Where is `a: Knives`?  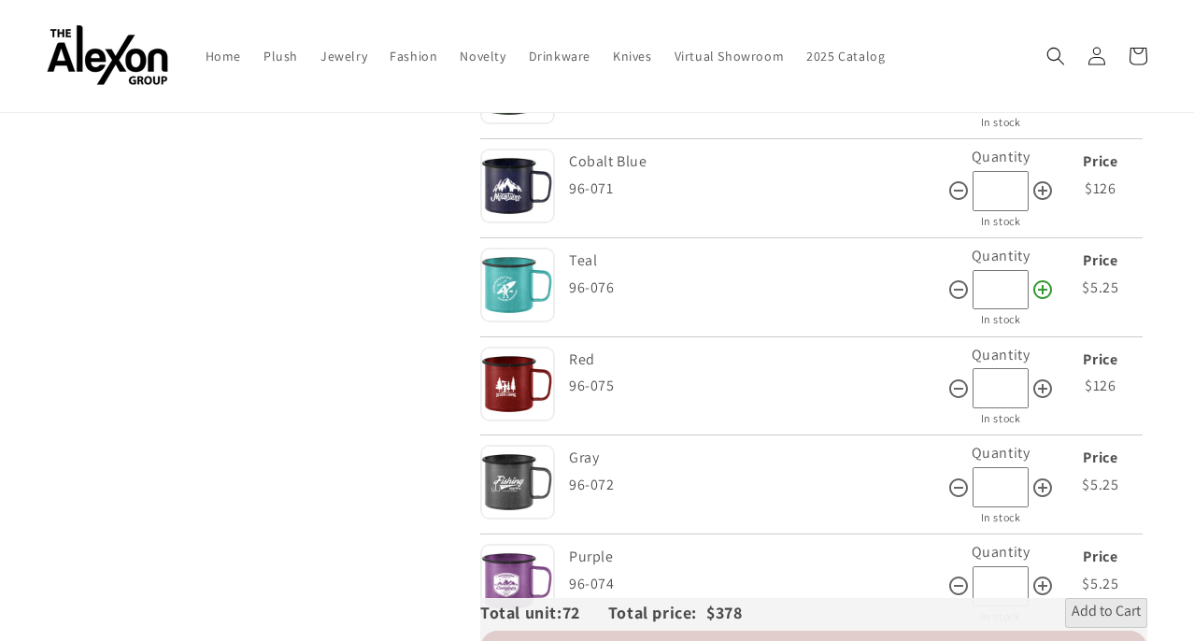 a: Knives is located at coordinates (633, 56).